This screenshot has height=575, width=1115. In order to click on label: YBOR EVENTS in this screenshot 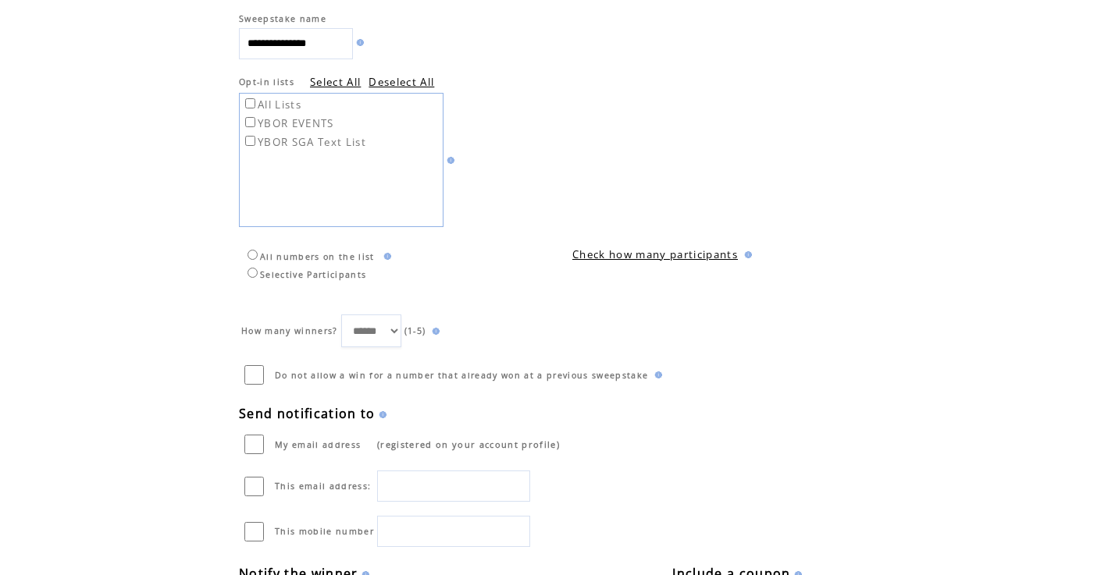, I will do `click(288, 123)`.